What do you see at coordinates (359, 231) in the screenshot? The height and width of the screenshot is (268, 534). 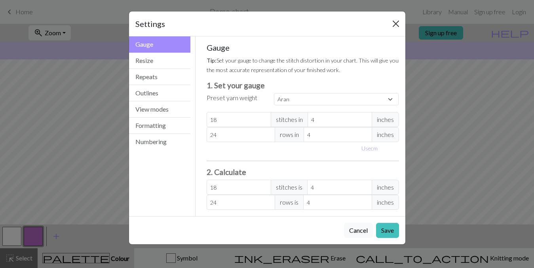 I see `button: Cancel` at bounding box center [359, 231].